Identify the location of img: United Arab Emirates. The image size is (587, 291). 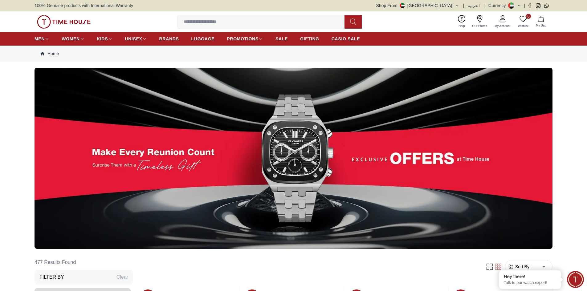
(402, 6).